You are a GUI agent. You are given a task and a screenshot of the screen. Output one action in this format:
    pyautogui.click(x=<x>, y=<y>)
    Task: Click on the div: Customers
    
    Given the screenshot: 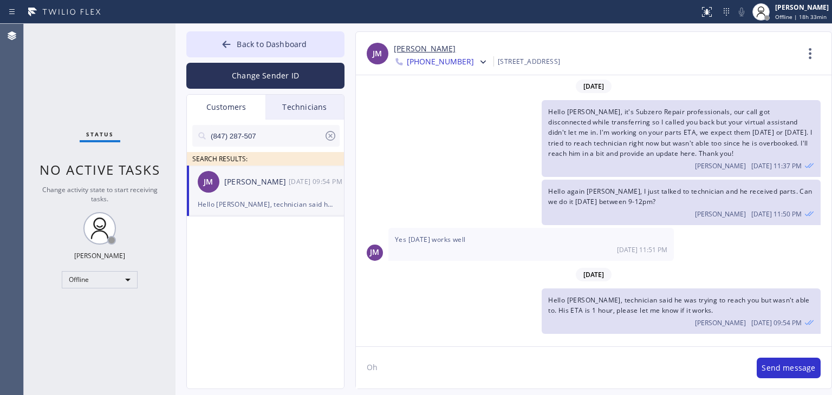 What is the action you would take?
    pyautogui.click(x=226, y=107)
    